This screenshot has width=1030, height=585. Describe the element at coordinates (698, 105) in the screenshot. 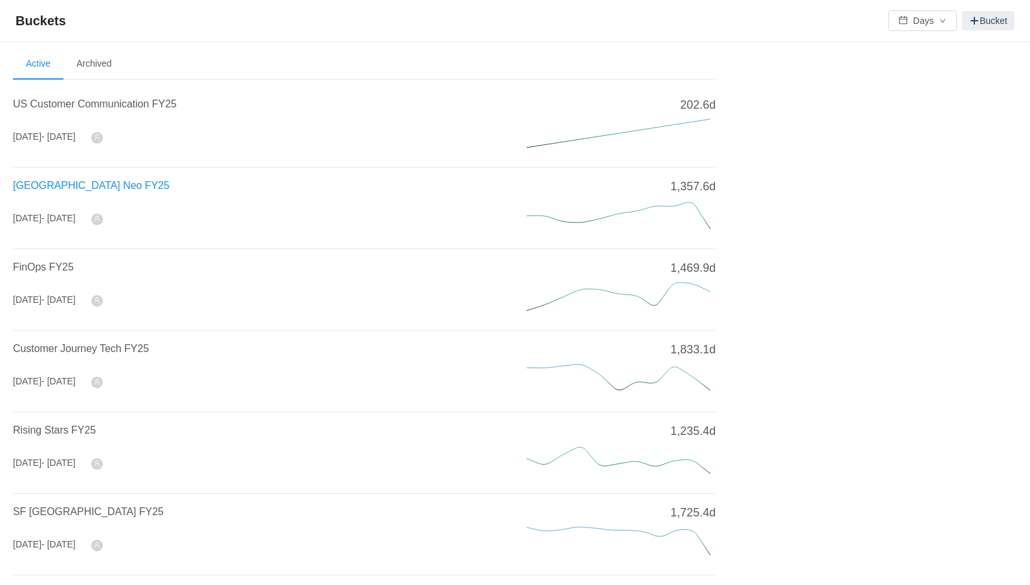

I see `span: 202.6d` at that location.